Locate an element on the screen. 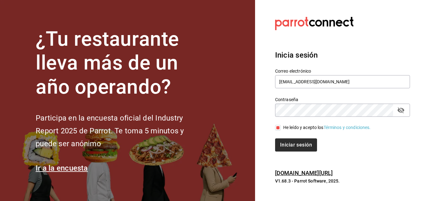 The height and width of the screenshot is (201, 425). a: Términos y condiciones. is located at coordinates (347, 127).